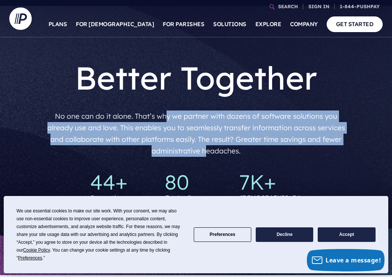 The height and width of the screenshot is (277, 392). What do you see at coordinates (346, 260) in the screenshot?
I see `button: Leave a message!` at bounding box center [346, 260].